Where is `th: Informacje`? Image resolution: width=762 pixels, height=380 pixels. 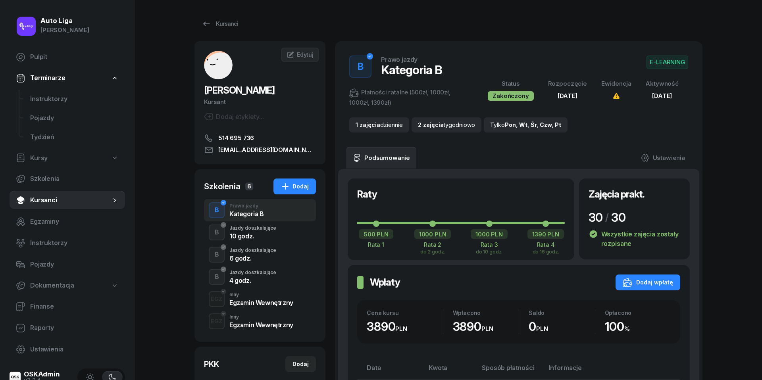 th: Informacje is located at coordinates (580, 371).